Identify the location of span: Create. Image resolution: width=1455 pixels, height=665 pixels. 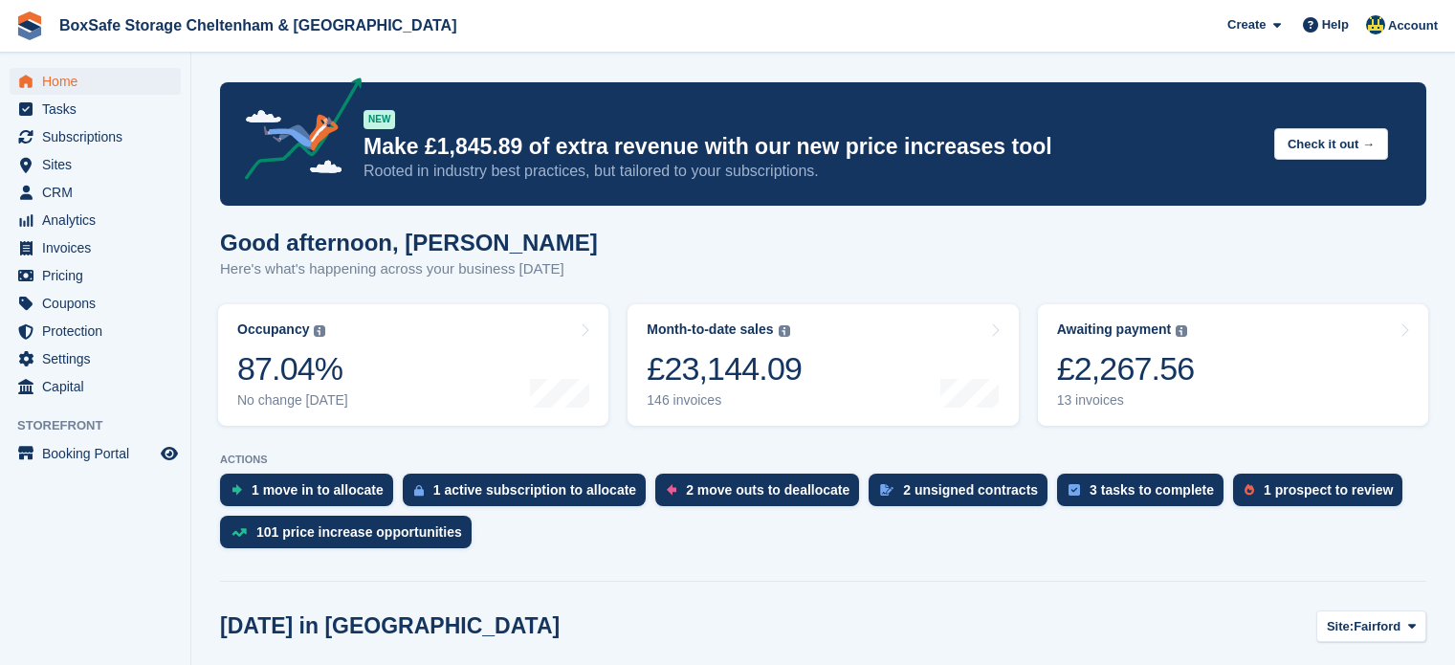
(1246, 25).